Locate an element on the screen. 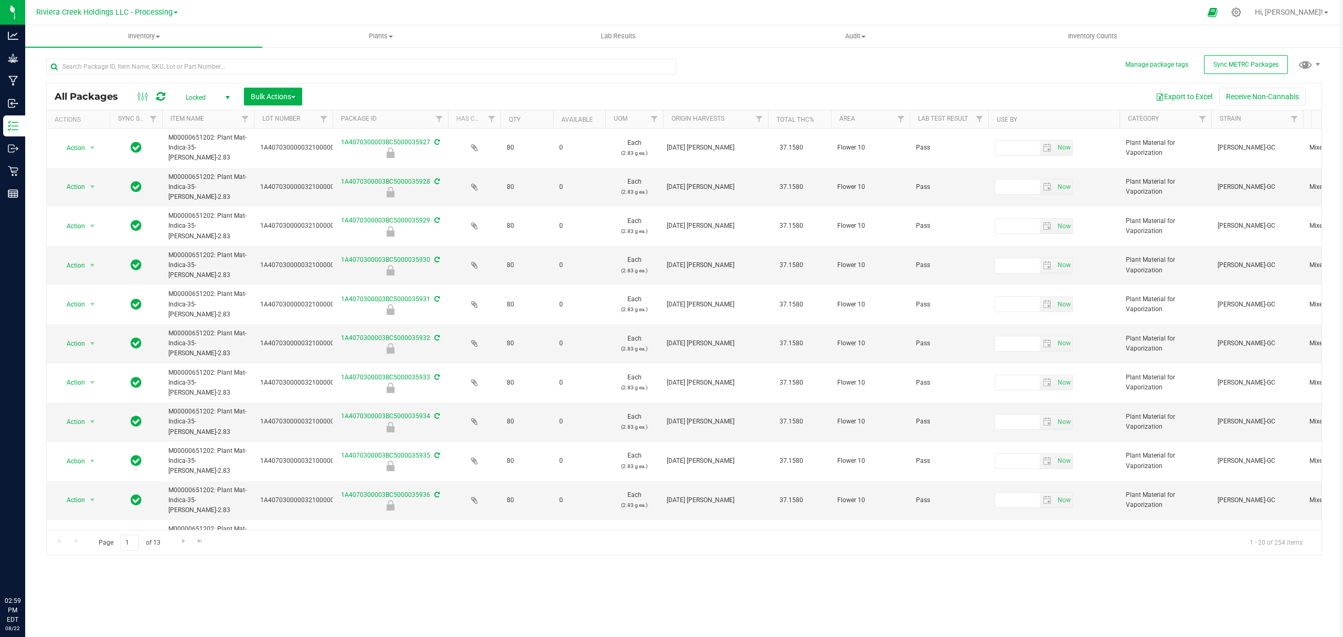  a: Go to the last page is located at coordinates (200, 541).